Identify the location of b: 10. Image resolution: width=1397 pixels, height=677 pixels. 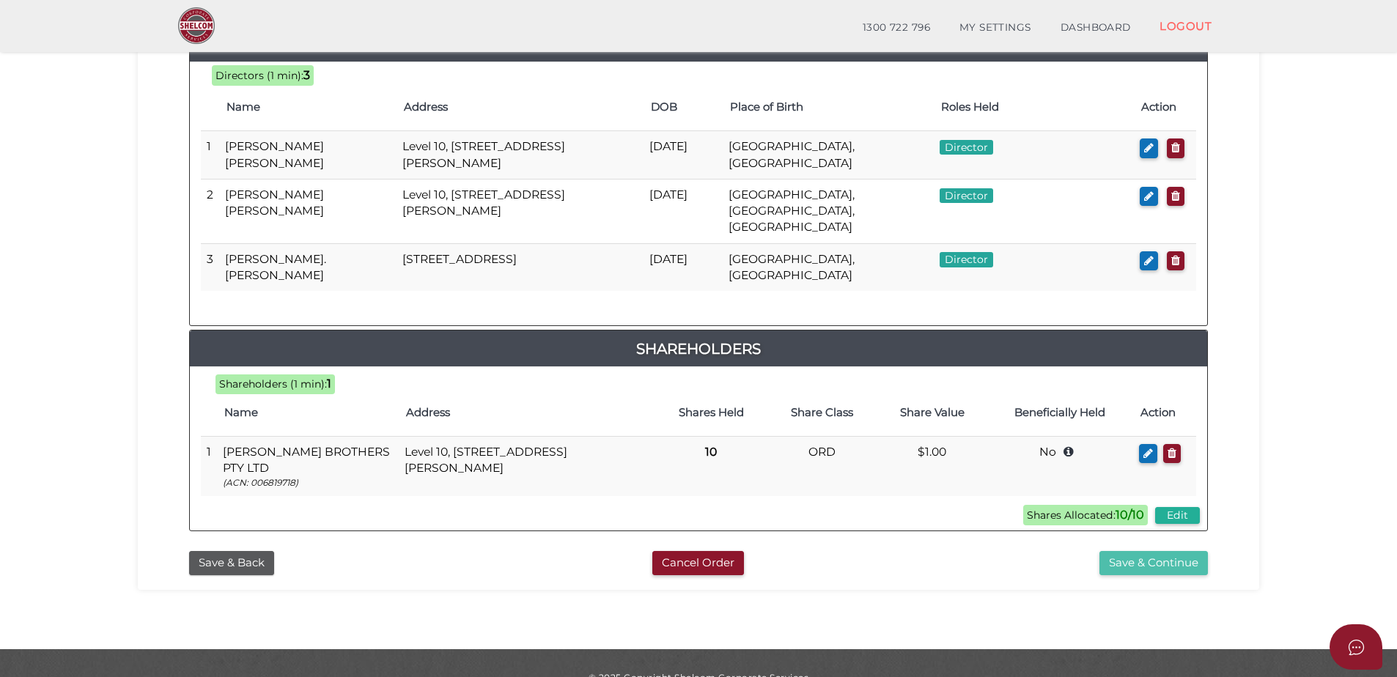
(711, 452).